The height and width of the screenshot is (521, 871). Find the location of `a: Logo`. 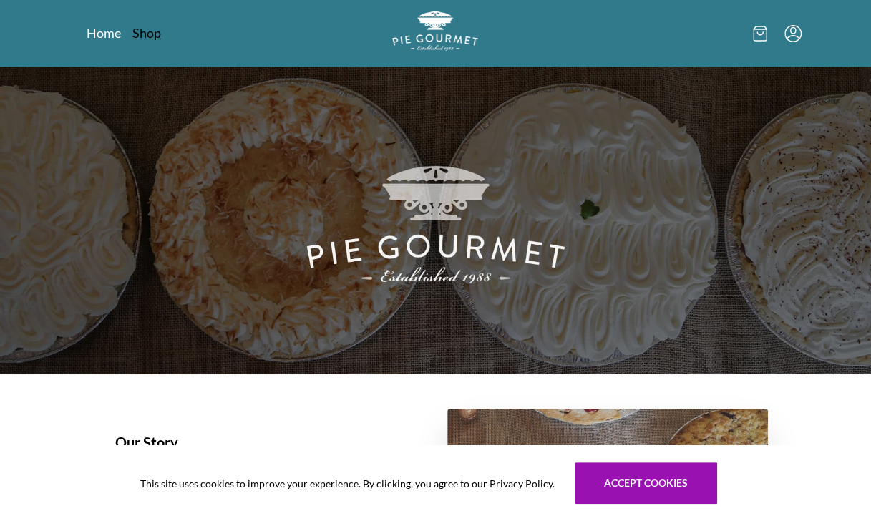

a: Logo is located at coordinates (435, 33).